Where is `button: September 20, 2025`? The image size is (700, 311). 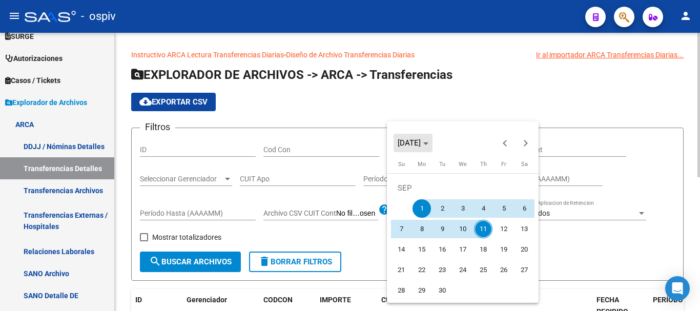 button: September 20, 2025 is located at coordinates (524, 250).